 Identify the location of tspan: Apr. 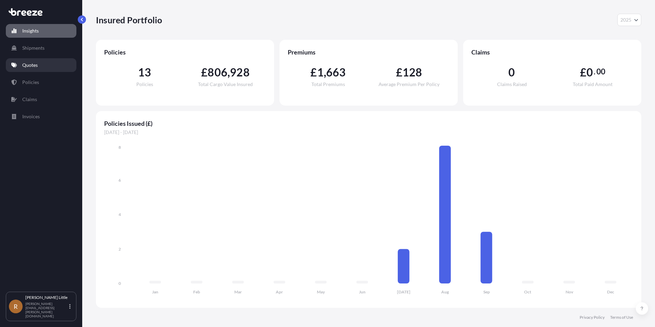
(279, 292).